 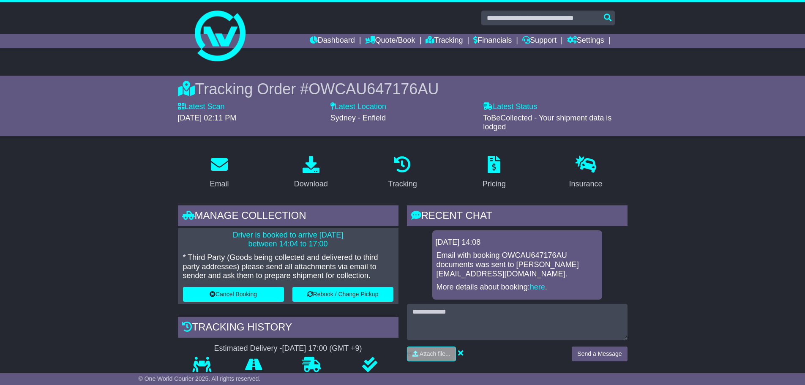 What do you see at coordinates (390, 41) in the screenshot?
I see `a: Quote/Book` at bounding box center [390, 41].